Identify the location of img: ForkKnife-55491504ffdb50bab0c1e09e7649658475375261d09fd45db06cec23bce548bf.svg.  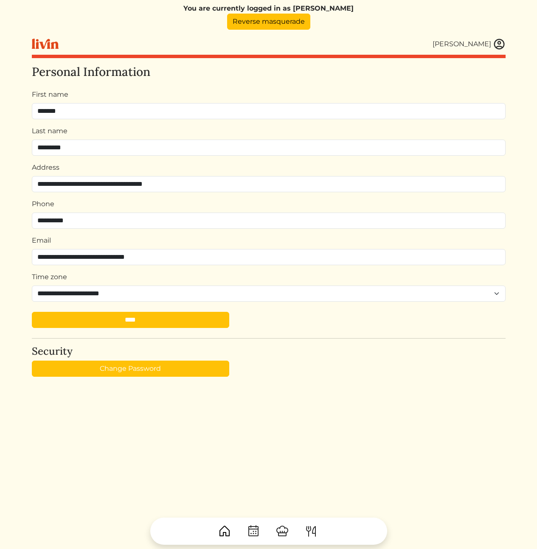
(311, 531).